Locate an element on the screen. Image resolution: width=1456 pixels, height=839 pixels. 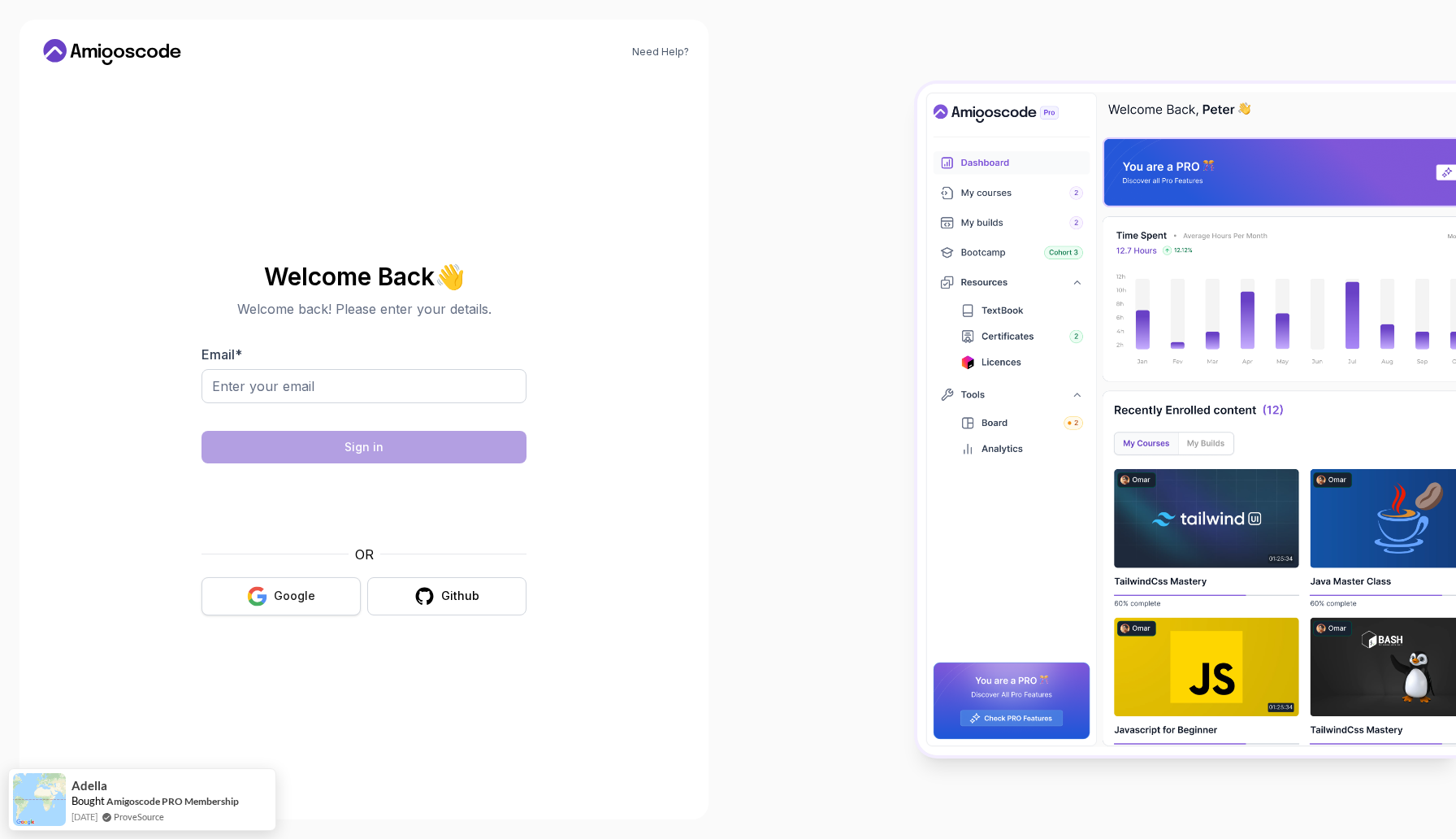
h2: Welcome Back is located at coordinates (364, 276).